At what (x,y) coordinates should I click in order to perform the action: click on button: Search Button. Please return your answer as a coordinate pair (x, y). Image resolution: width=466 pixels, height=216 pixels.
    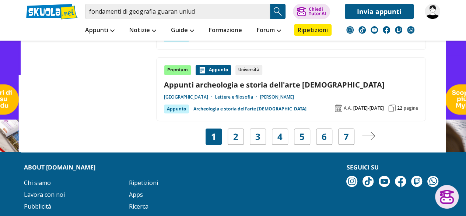
    Looking at the image, I should click on (278, 11).